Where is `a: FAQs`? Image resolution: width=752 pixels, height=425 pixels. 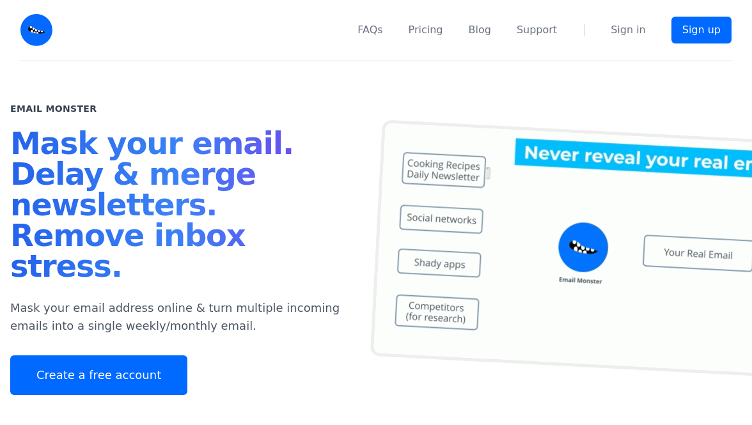 a: FAQs is located at coordinates (369, 30).